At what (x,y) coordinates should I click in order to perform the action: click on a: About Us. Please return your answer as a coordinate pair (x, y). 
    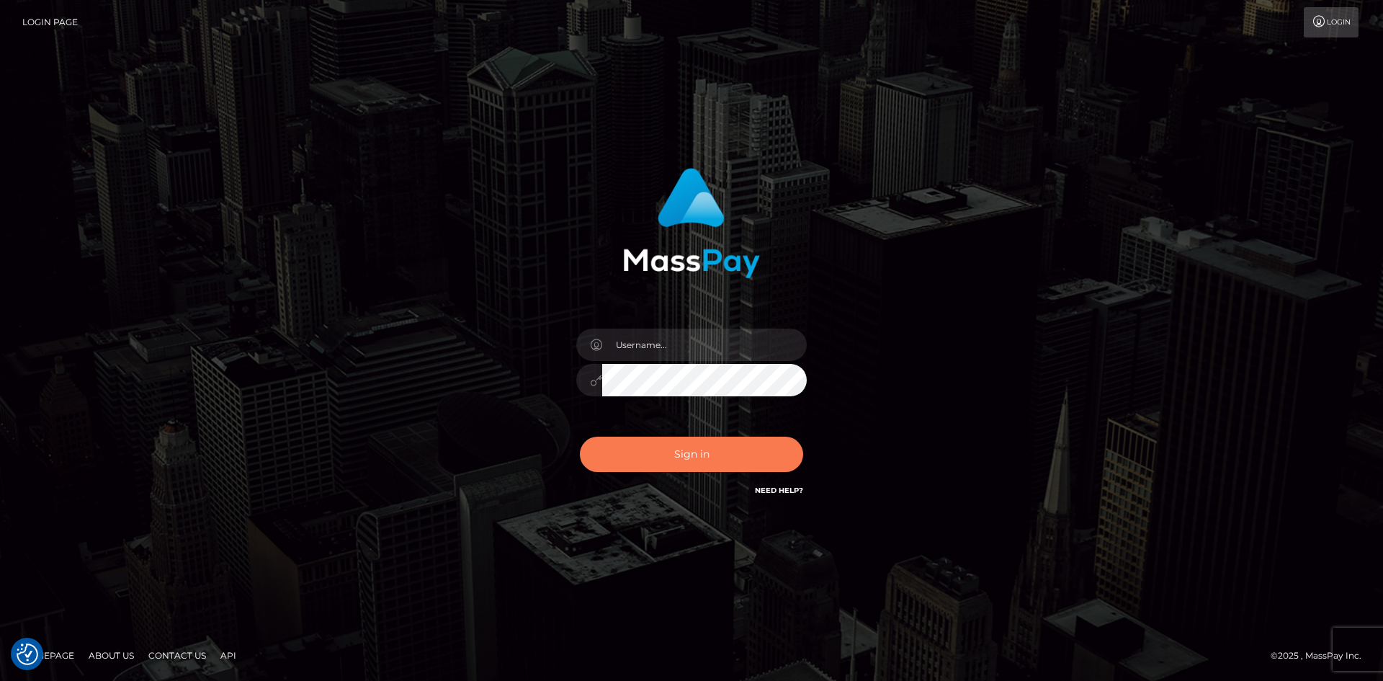
    Looking at the image, I should click on (111, 655).